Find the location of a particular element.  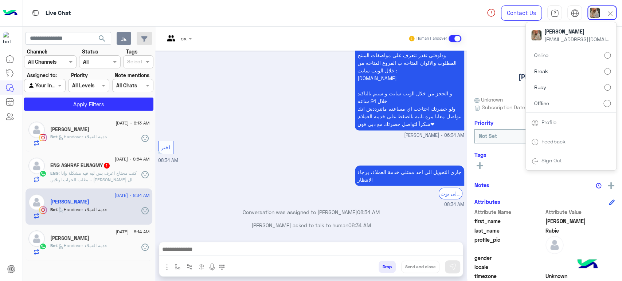

span: 1 is located at coordinates (107, 166).